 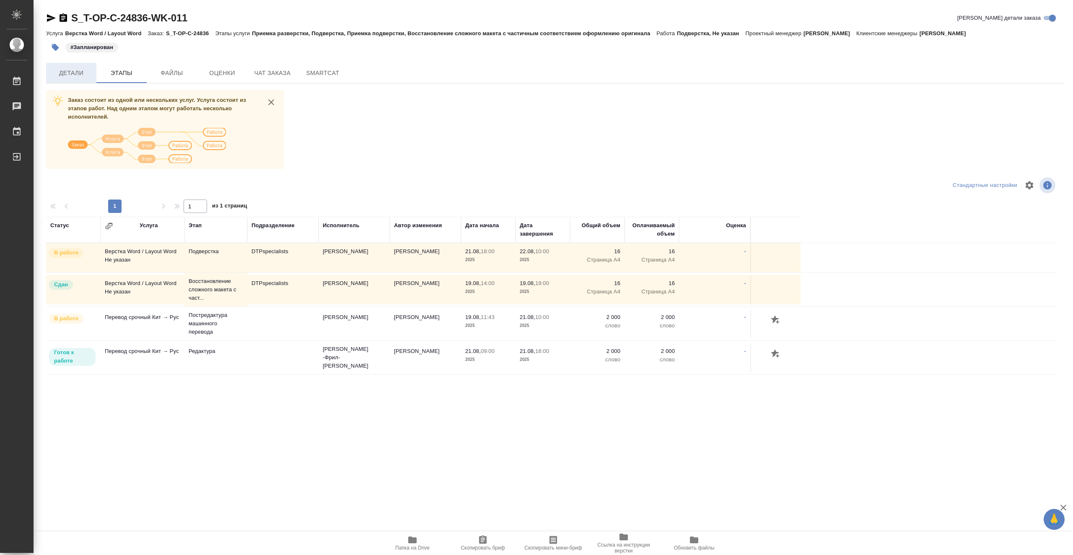 What do you see at coordinates (92, 47) in the screenshot?
I see `span: Запланирован` at bounding box center [92, 47].